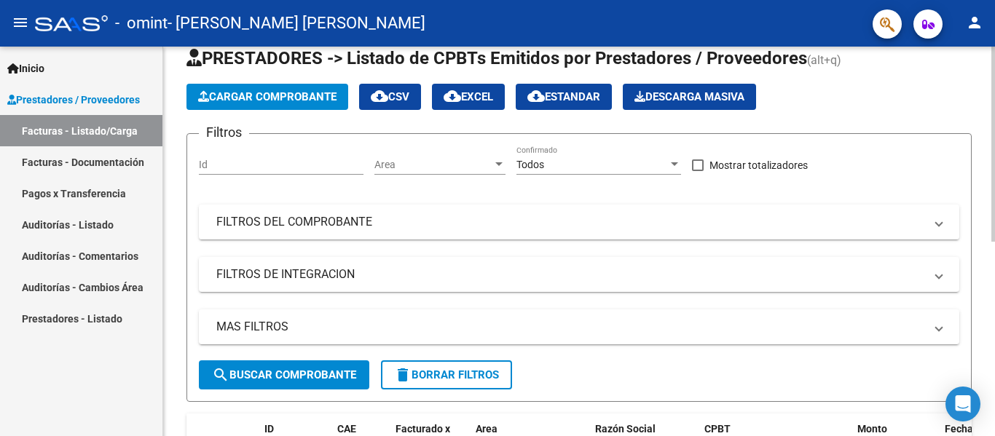 The width and height of the screenshot is (995, 436). I want to click on span: Prestadores / Proveedores, so click(74, 100).